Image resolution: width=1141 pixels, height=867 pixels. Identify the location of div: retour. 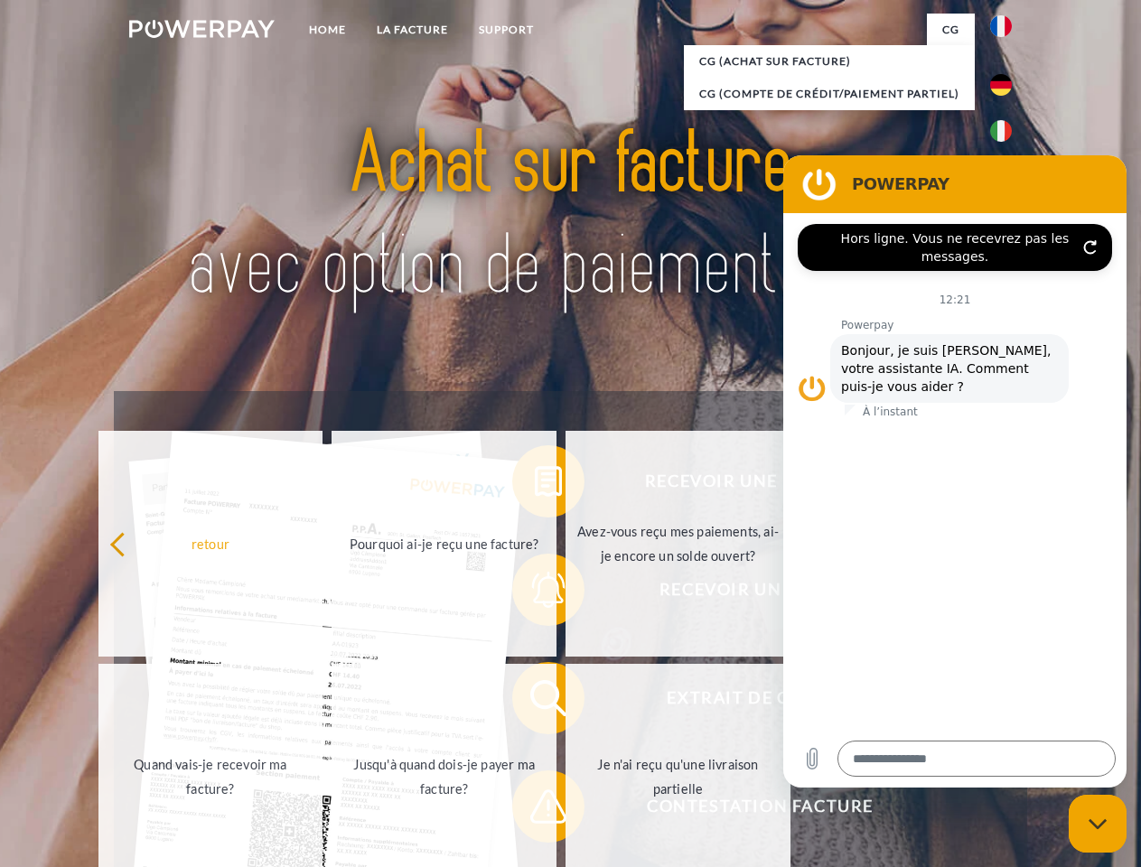
(210, 543).